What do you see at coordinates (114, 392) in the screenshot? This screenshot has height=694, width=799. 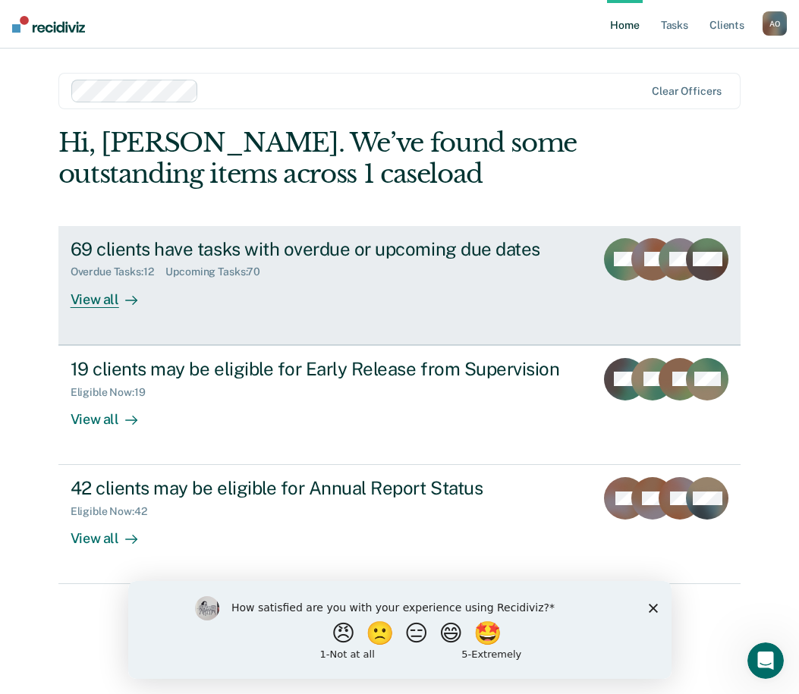 I see `div: Eligible Now : 19` at bounding box center [114, 392].